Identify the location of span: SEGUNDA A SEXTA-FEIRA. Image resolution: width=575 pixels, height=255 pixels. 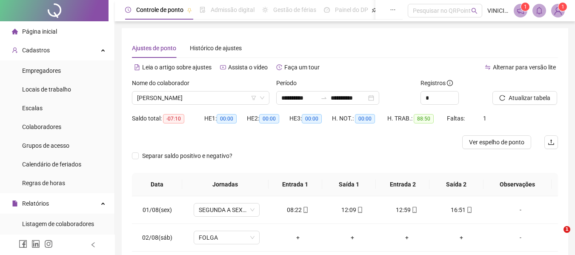
(226, 210).